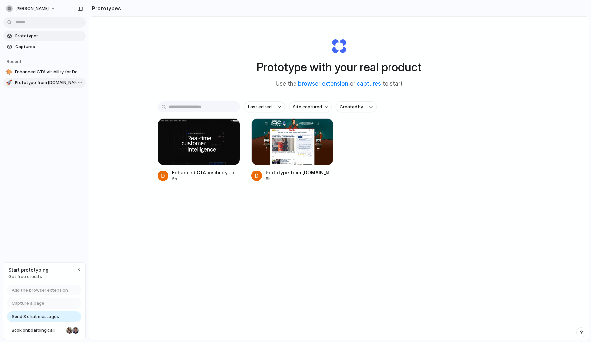 The width and height of the screenshot is (591, 342). I want to click on span: Use the or to start, so click(339, 84).